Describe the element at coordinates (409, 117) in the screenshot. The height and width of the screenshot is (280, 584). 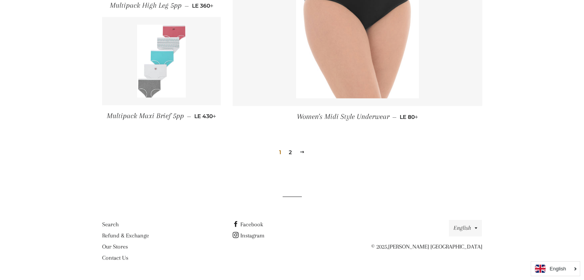
I see `span: LE 80` at that location.